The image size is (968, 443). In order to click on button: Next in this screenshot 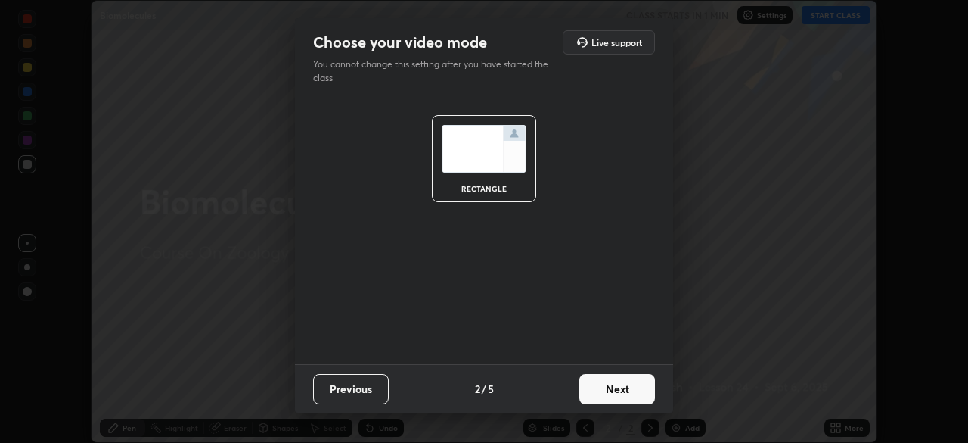, I will do `click(617, 389)`.